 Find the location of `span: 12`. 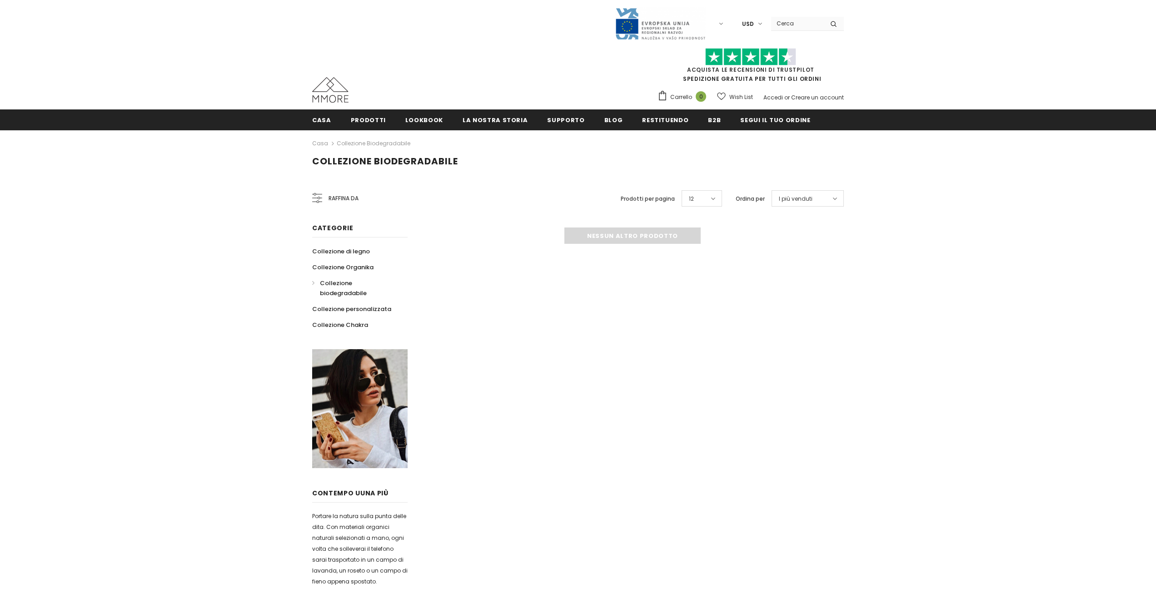

span: 12 is located at coordinates (691, 199).